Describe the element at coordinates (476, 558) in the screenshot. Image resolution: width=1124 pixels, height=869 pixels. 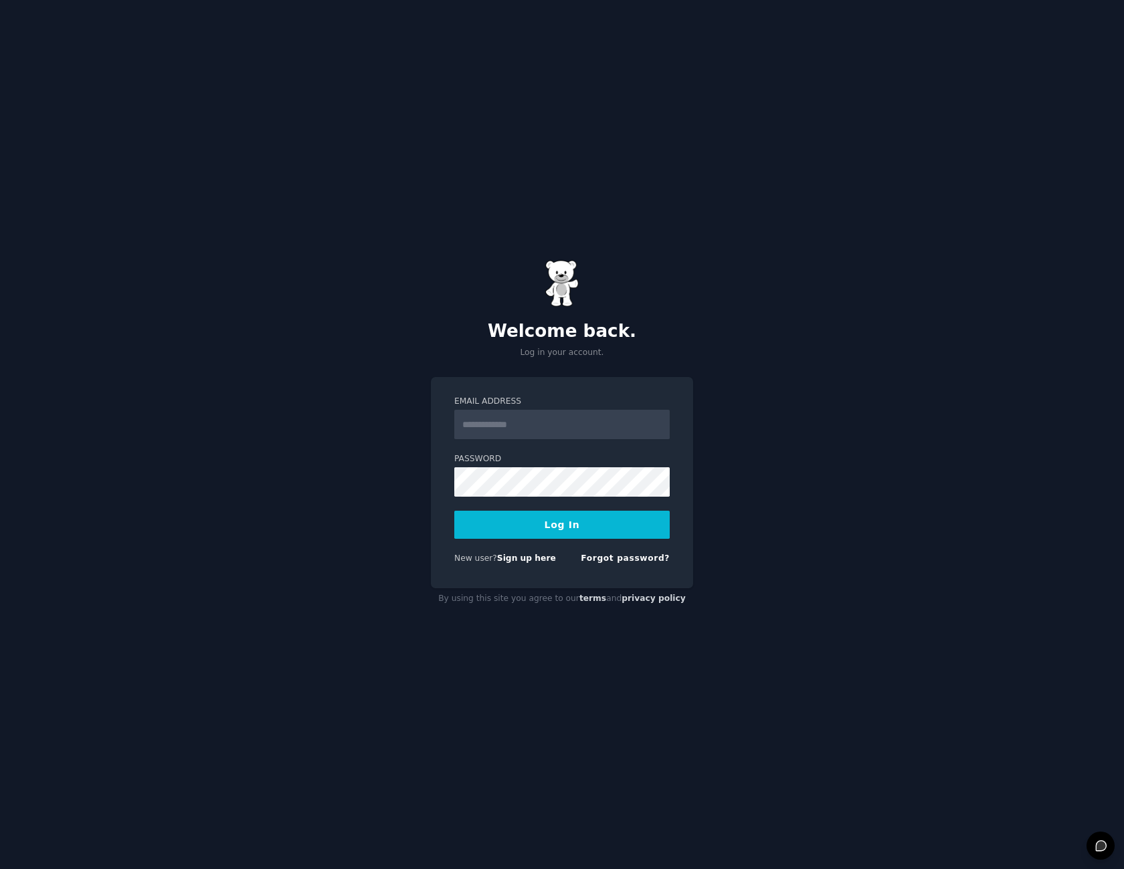
I see `span: New user?` at that location.